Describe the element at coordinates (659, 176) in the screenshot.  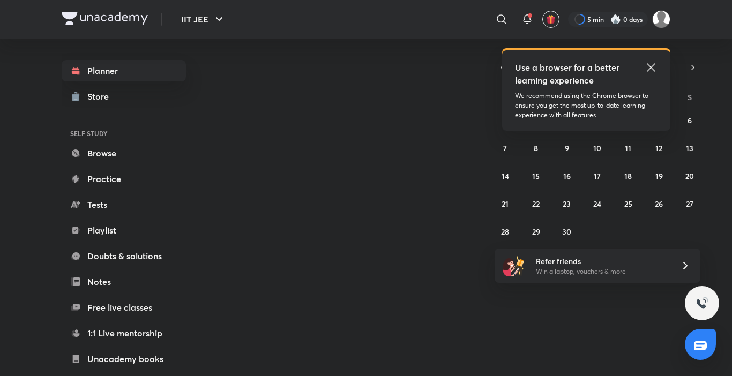
I see `abbr: September 19, 2025` at that location.